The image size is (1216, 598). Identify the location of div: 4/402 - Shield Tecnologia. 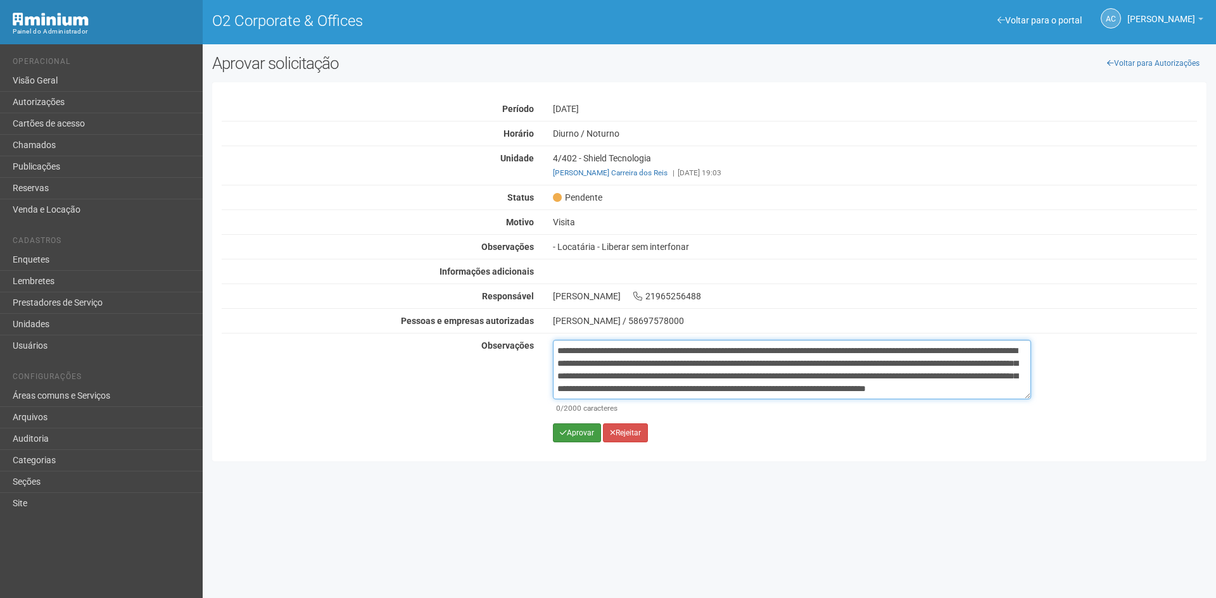
(874, 165).